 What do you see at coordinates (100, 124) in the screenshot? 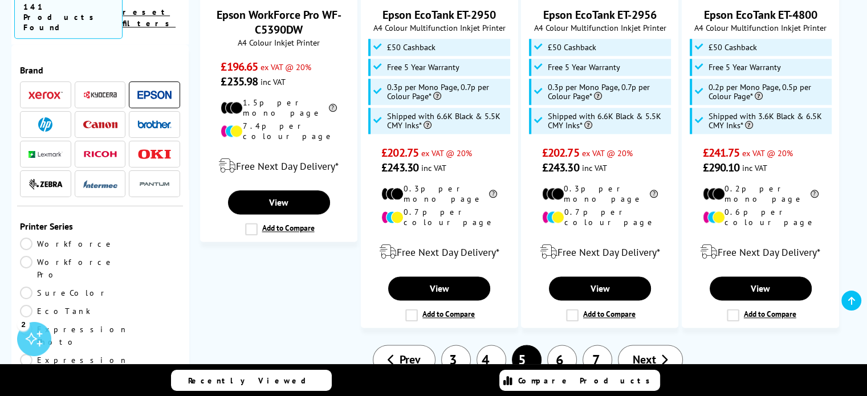
I see `img: Canon` at bounding box center [100, 124].